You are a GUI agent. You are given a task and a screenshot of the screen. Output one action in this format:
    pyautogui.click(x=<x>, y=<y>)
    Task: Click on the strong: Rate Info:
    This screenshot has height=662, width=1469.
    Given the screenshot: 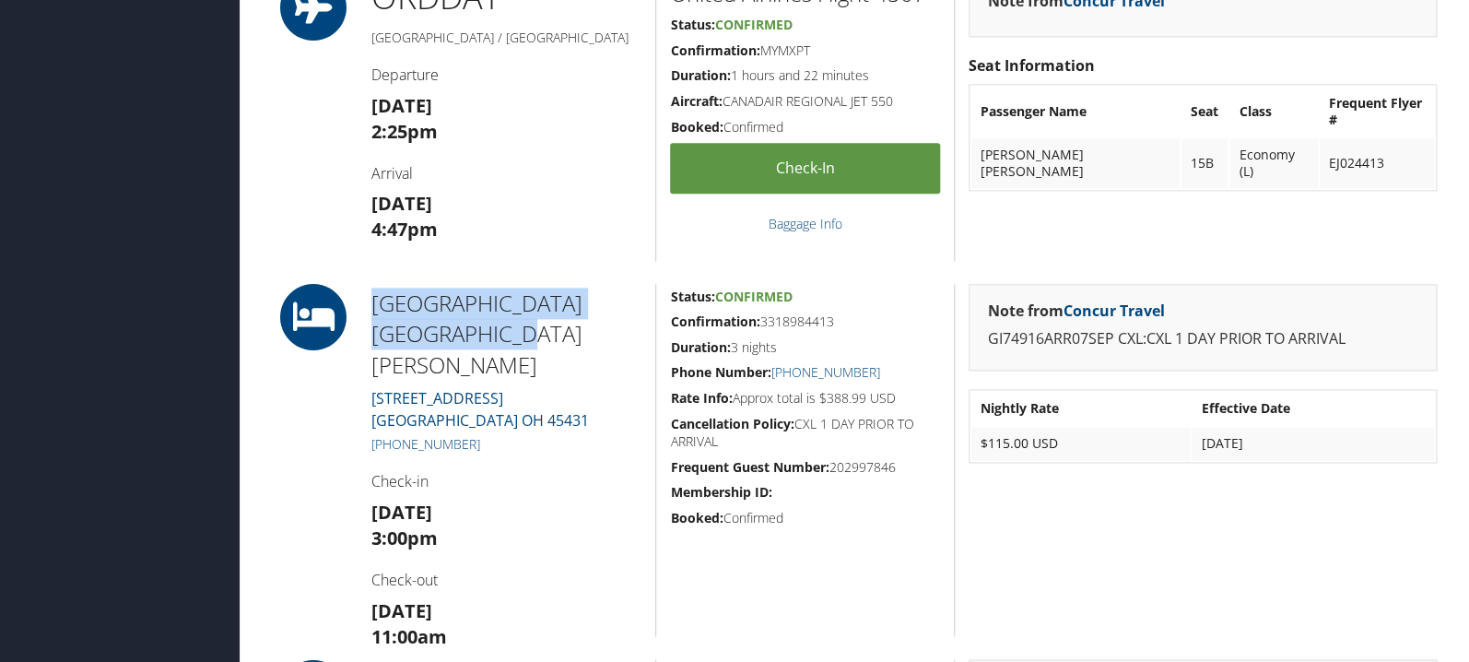 What is the action you would take?
    pyautogui.click(x=700, y=397)
    